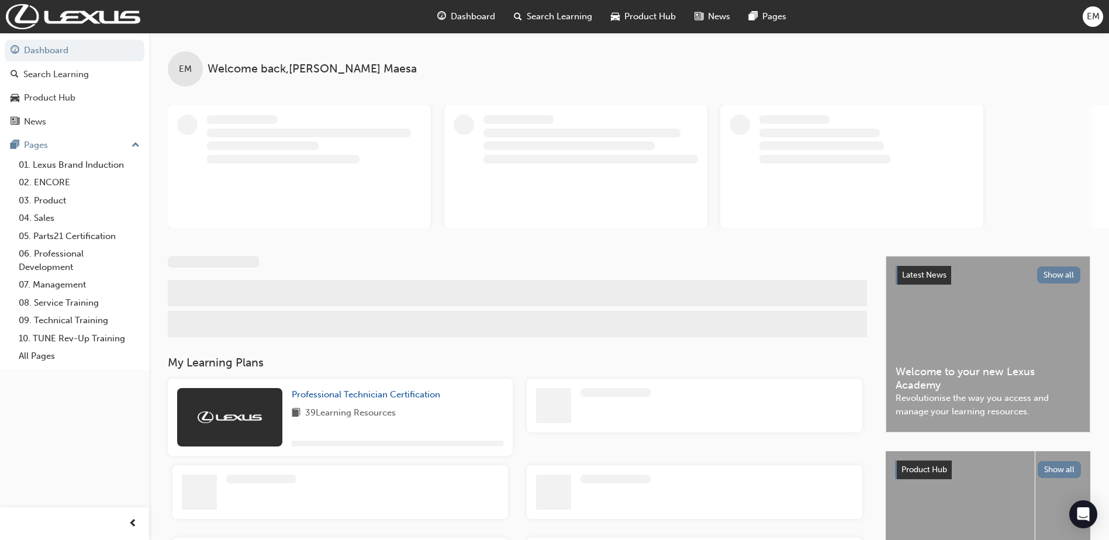 The width and height of the screenshot is (1109, 540). What do you see at coordinates (136, 146) in the screenshot?
I see `span: up-icon` at bounding box center [136, 146].